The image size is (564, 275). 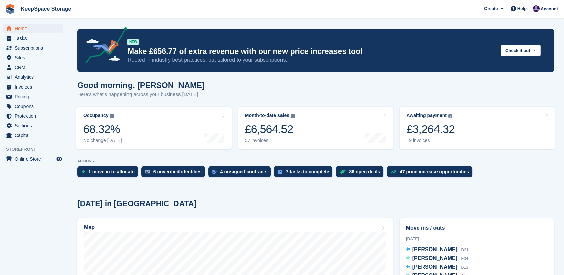 What do you see at coordinates (111, 172) in the screenshot?
I see `div: 1 move in to allocate` at bounding box center [111, 172].